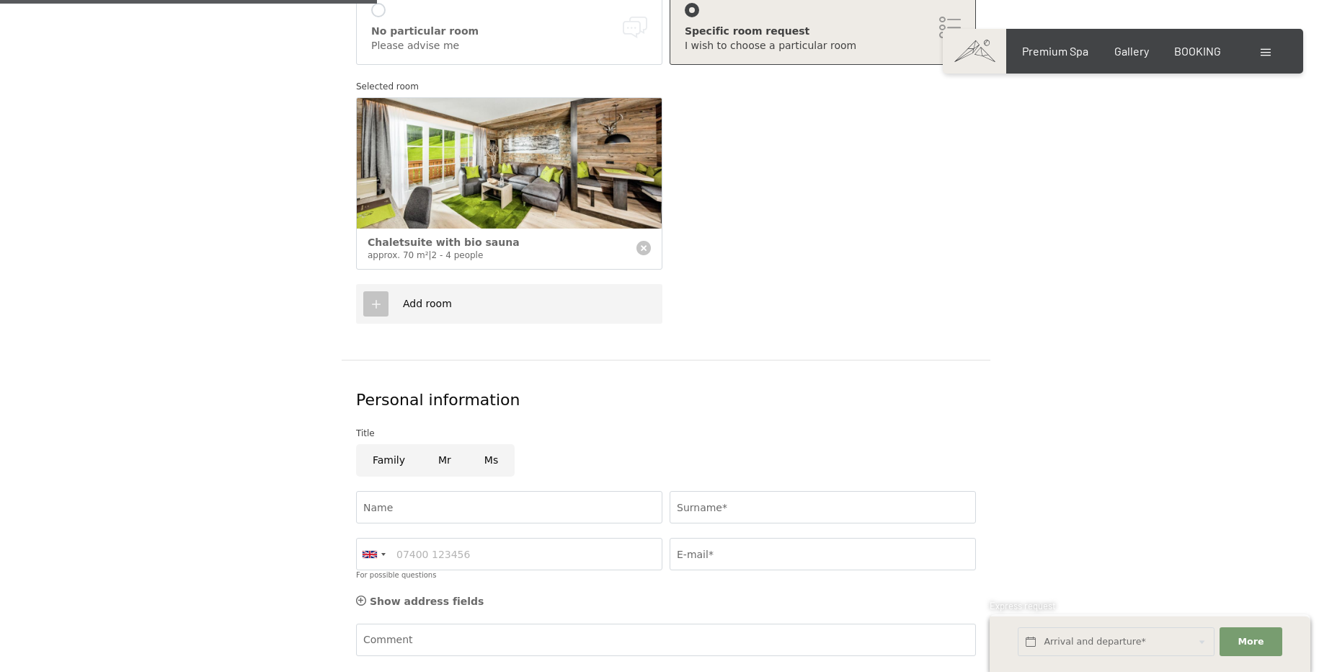  What do you see at coordinates (443, 242) in the screenshot?
I see `span: Chaletsuite with bio sauna` at bounding box center [443, 242].